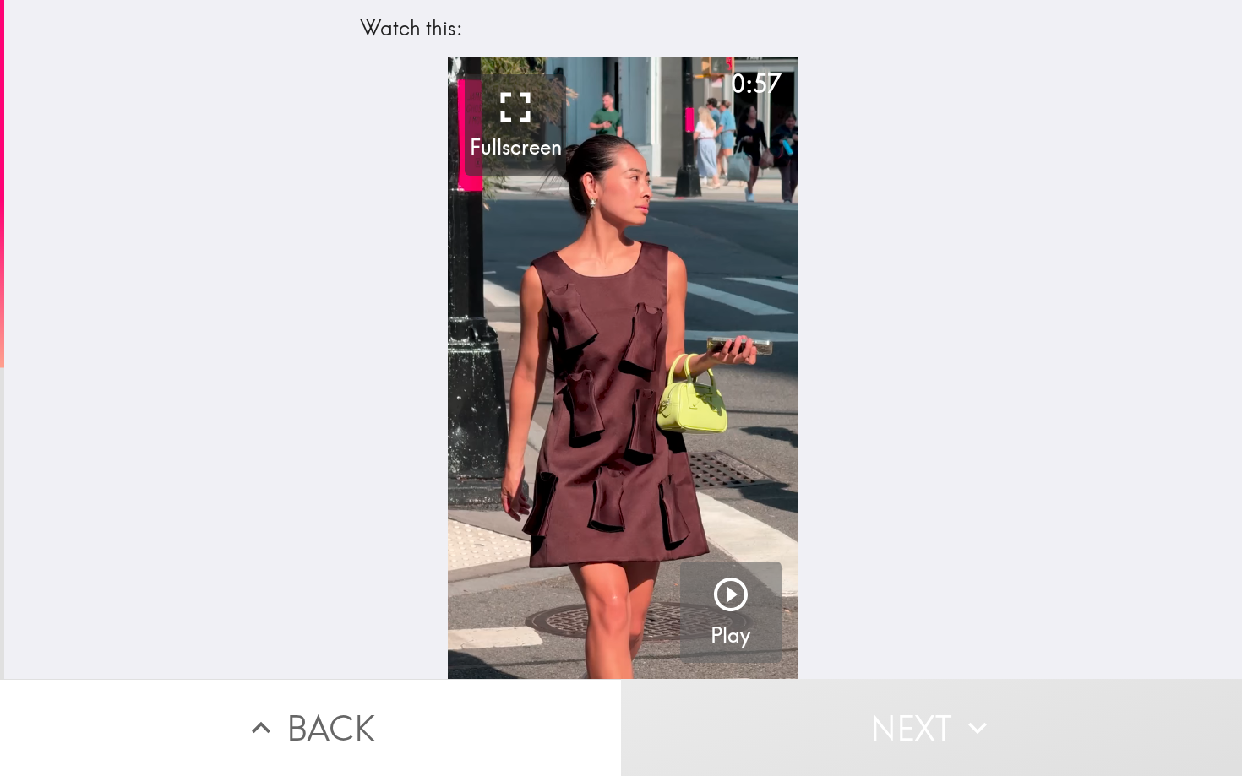  Describe the element at coordinates (731, 613) in the screenshot. I see `button: Play` at that location.